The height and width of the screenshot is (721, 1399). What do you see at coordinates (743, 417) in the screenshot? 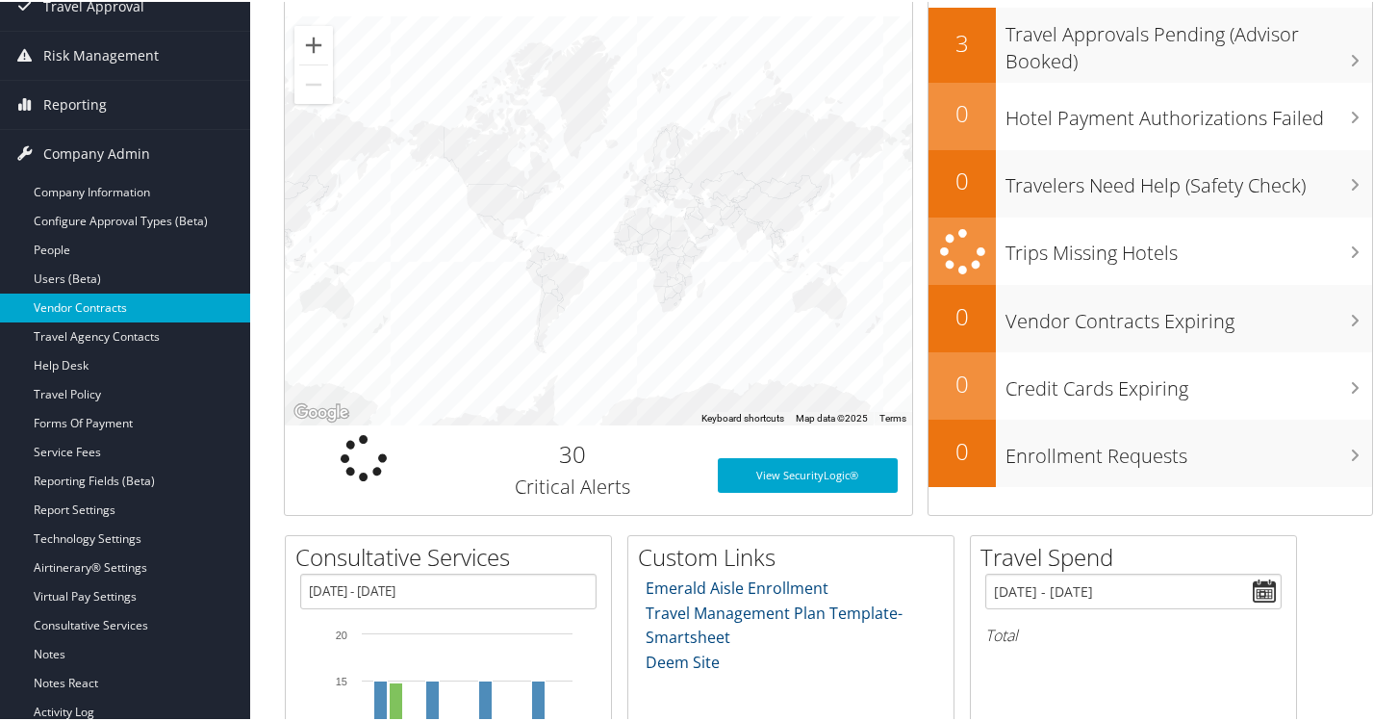
I see `button: Keyboard shortcuts` at bounding box center [743, 417].